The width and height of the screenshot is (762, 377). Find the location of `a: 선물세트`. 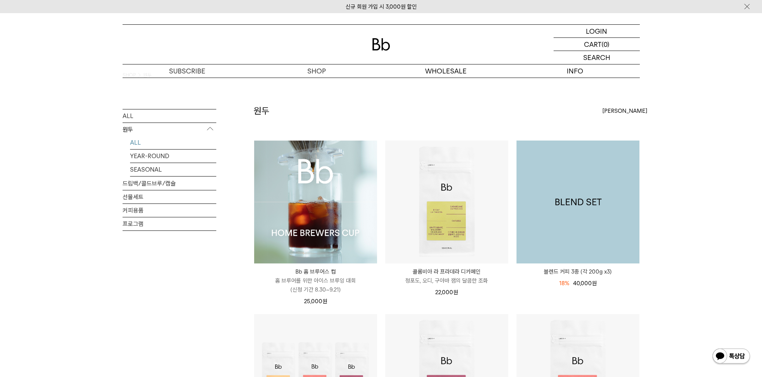

a: 선물세트 is located at coordinates (169, 196).